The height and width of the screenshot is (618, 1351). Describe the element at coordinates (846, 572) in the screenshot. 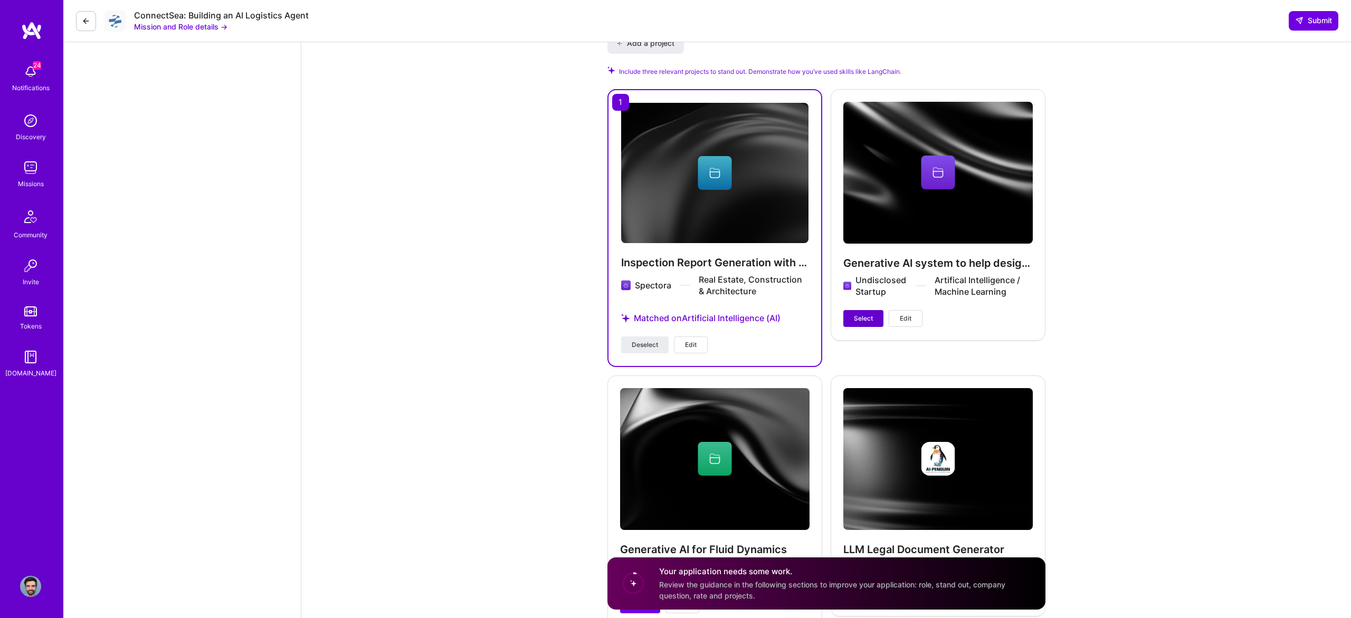

I see `h4: Your application needs some work.` at that location.